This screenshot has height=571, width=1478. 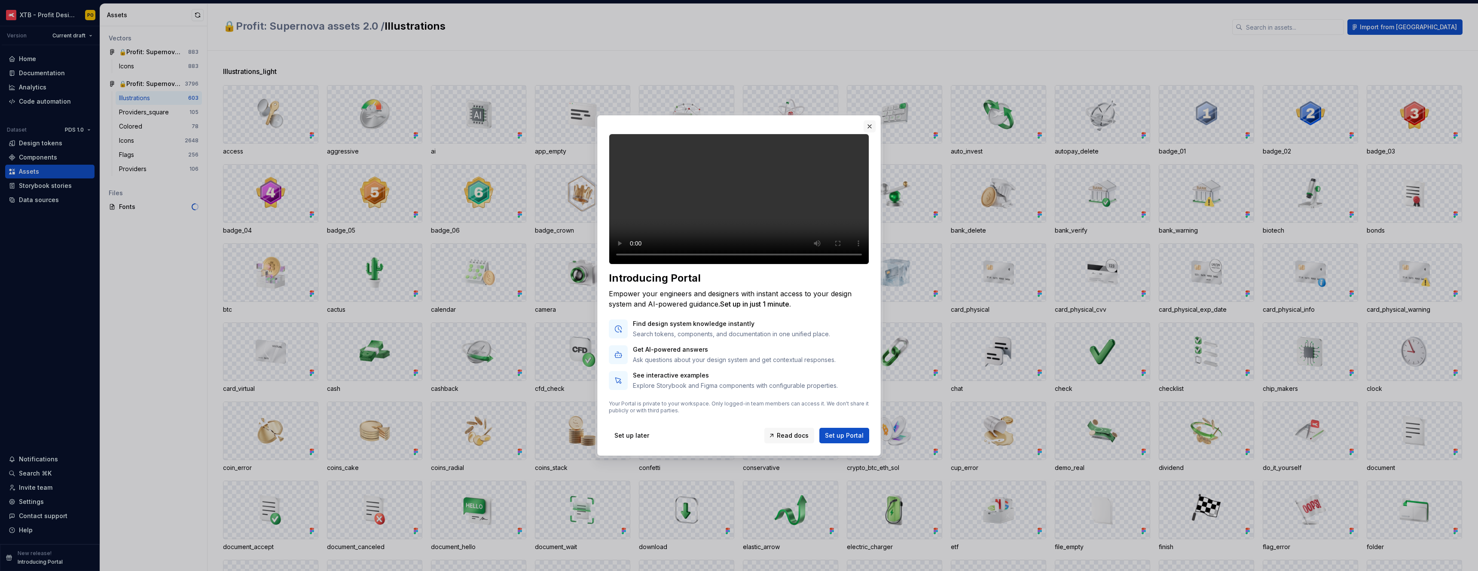 I want to click on span: Set up later, so click(x=632, y=435).